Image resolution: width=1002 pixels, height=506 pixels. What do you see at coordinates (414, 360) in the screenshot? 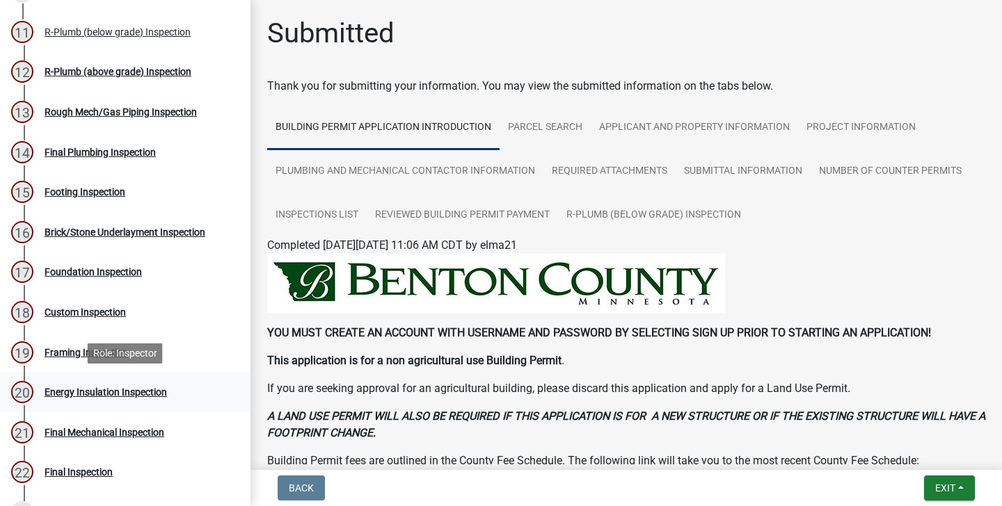
I see `strong: This application is for a non agricultural use Building Permit` at bounding box center [414, 360].